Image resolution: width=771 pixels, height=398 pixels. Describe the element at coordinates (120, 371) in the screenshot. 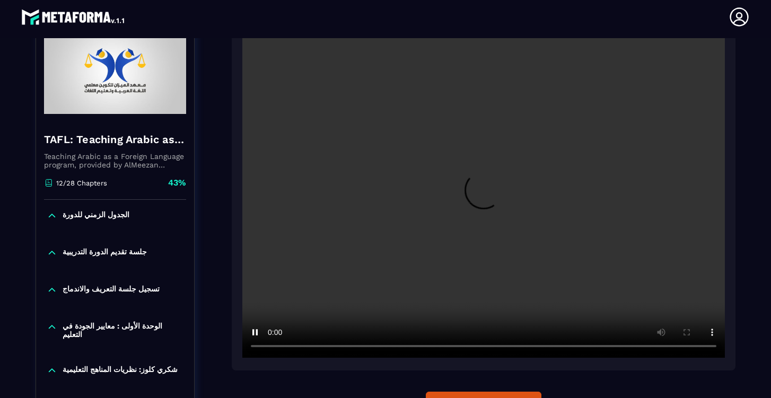

I see `p: شكري كلوز: نظریات المناھج التعلیمیة` at that location.